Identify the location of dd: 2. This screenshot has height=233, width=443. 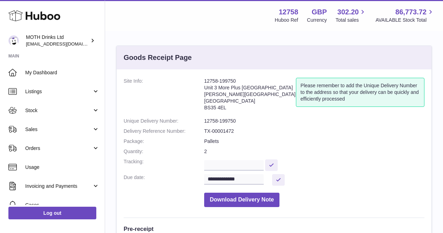
(314, 151).